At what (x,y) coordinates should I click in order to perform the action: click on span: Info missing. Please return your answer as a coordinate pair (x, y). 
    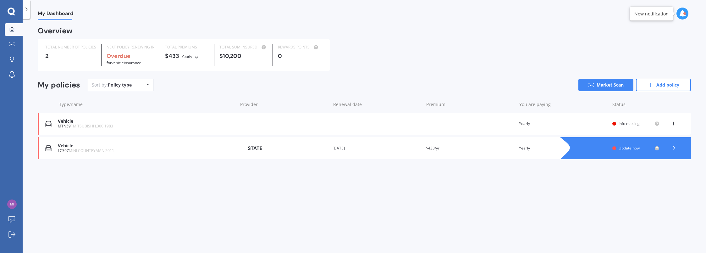
    Looking at the image, I should click on (629, 123).